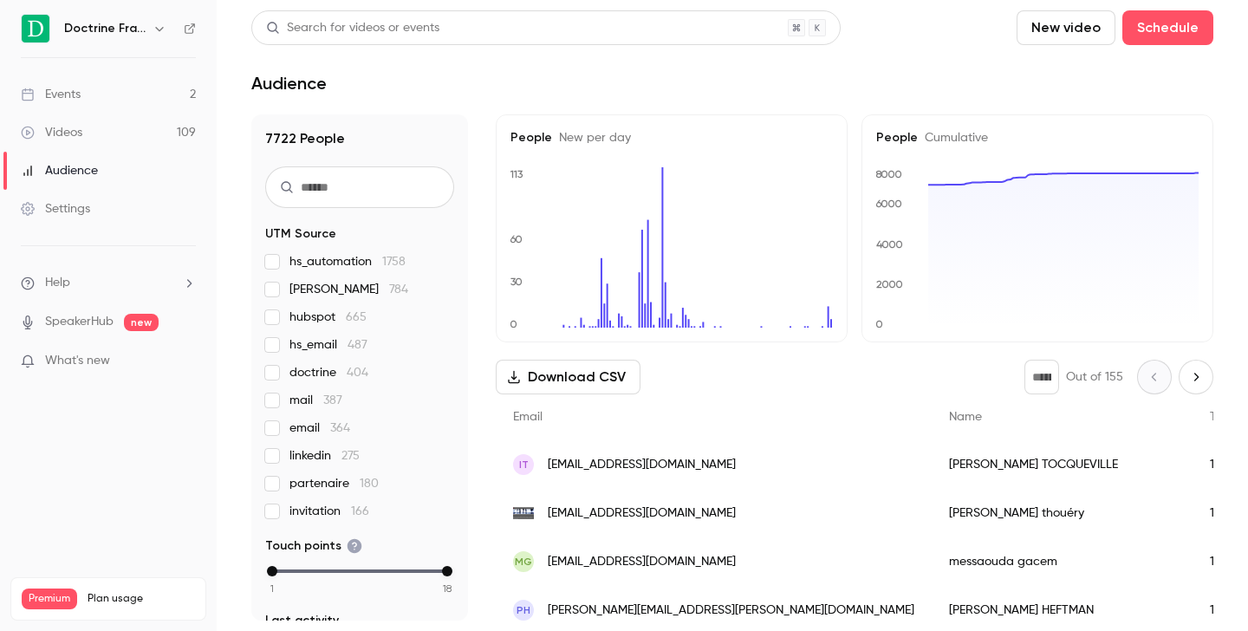  What do you see at coordinates (528, 417) in the screenshot?
I see `span: Email` at bounding box center [528, 417].